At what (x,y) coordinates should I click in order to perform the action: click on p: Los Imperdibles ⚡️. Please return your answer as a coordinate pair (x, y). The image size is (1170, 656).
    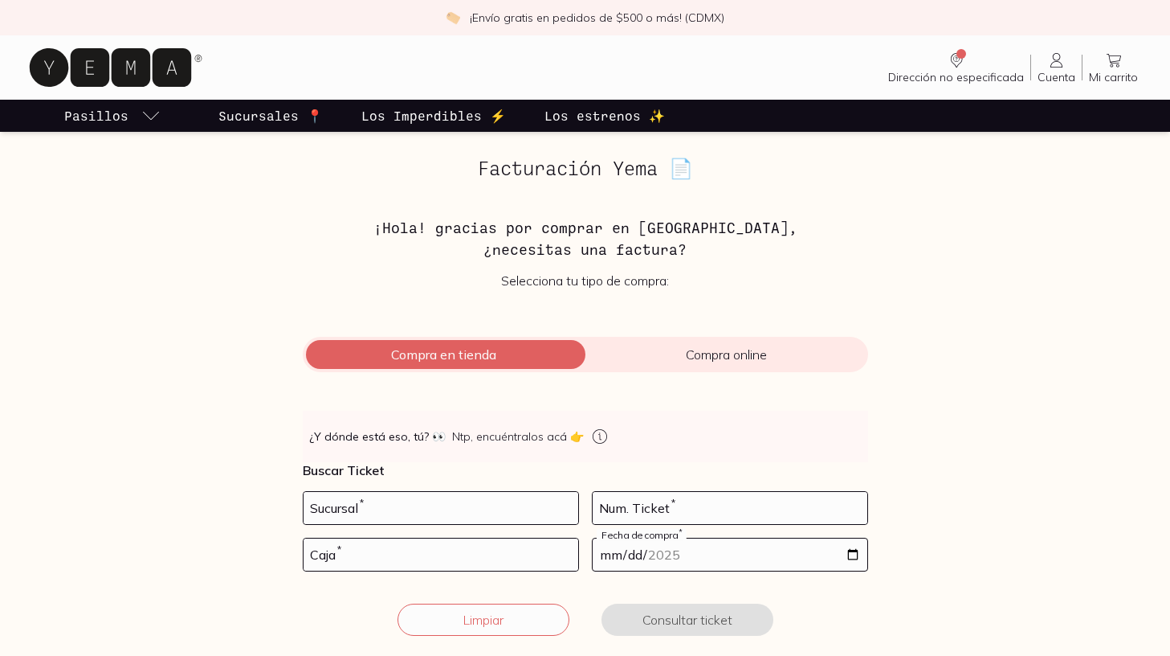
    Looking at the image, I should click on (434, 116).